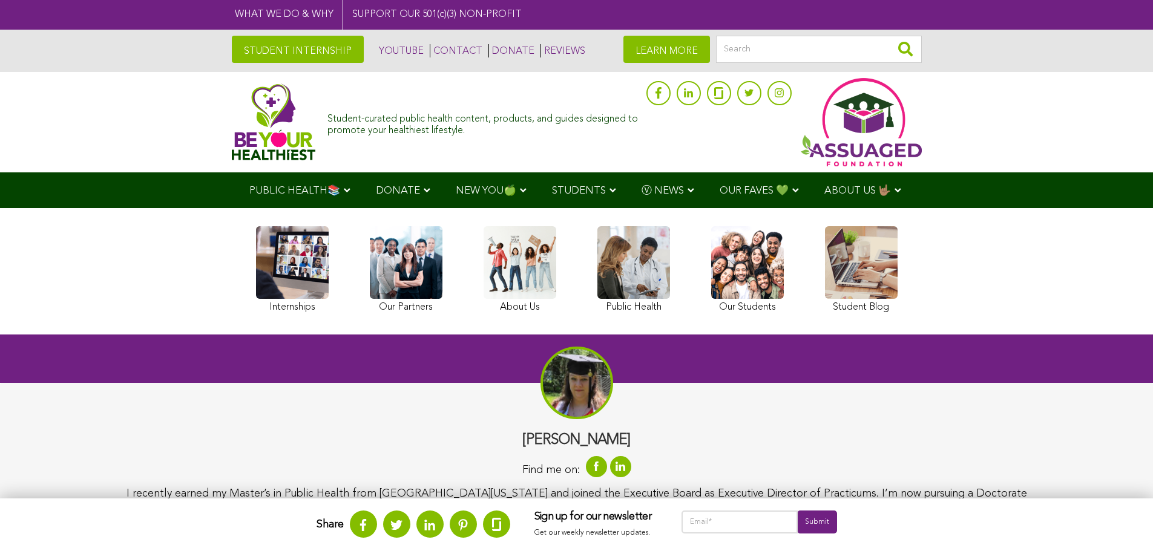 The image size is (1153, 551). Describe the element at coordinates (456, 51) in the screenshot. I see `a: CONTACT` at that location.